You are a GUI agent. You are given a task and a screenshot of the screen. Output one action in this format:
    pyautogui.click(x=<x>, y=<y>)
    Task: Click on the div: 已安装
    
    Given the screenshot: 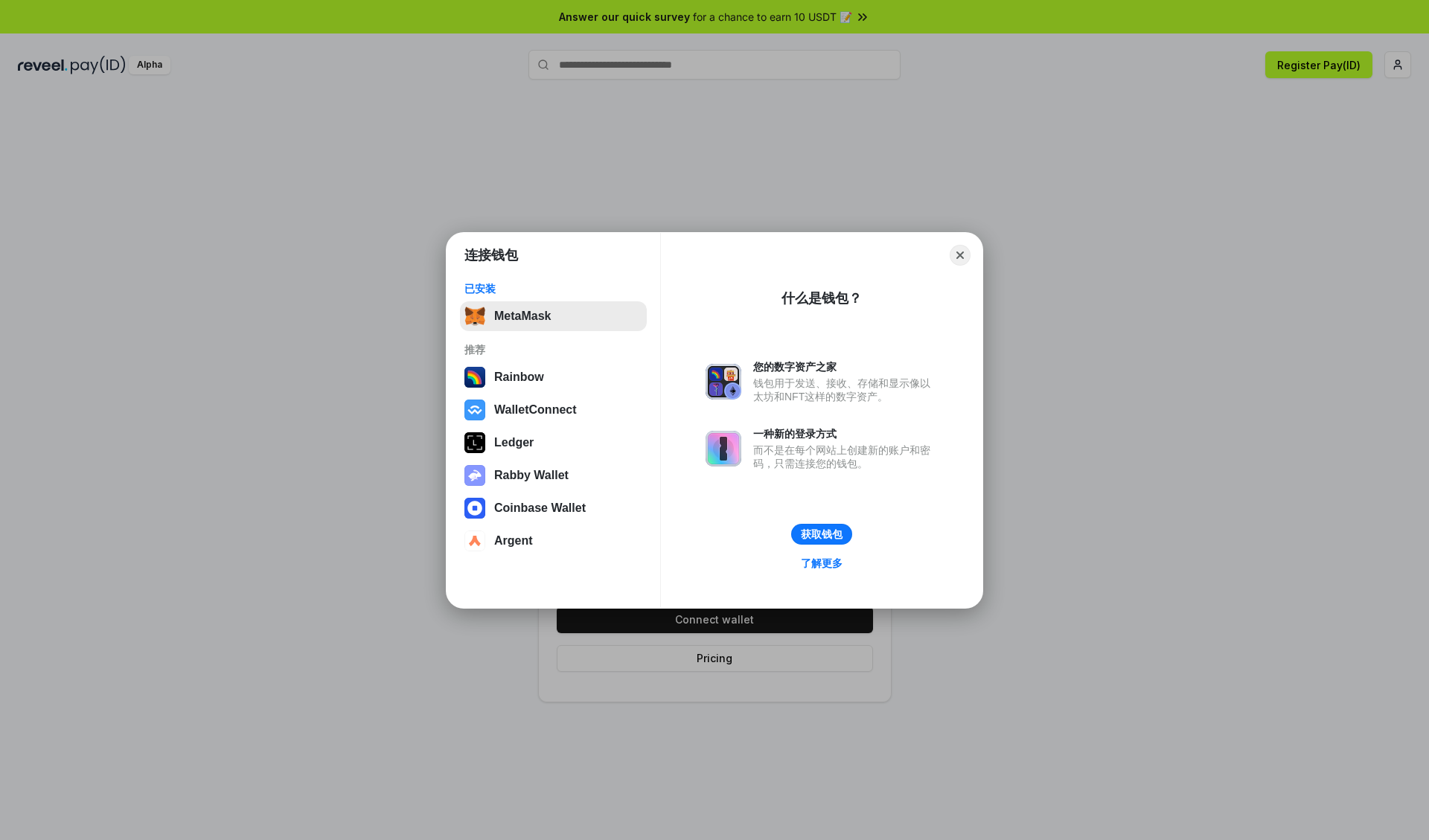 What is the action you would take?
    pyautogui.click(x=553, y=289)
    